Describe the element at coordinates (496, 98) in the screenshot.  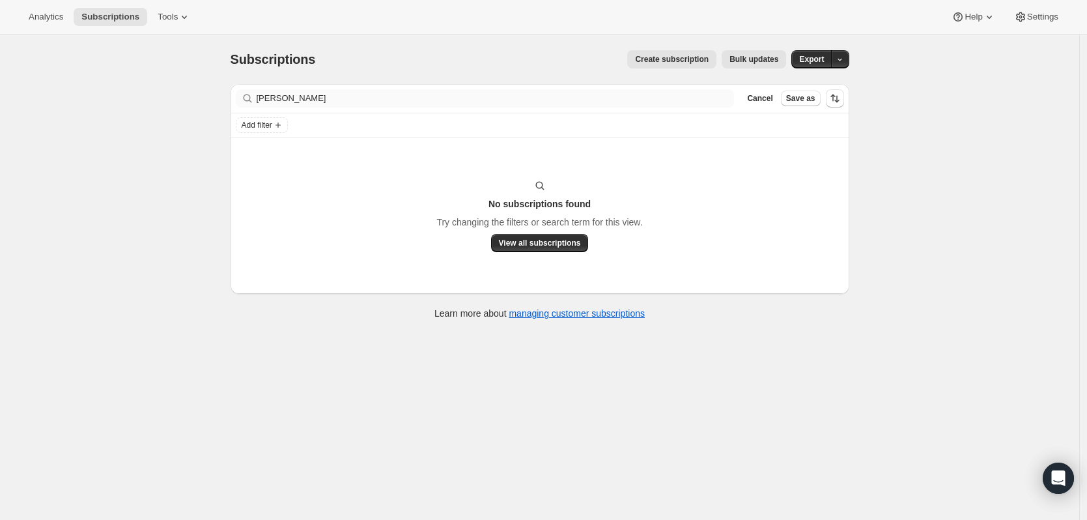
I see `input: Filter subscribers` at that location.